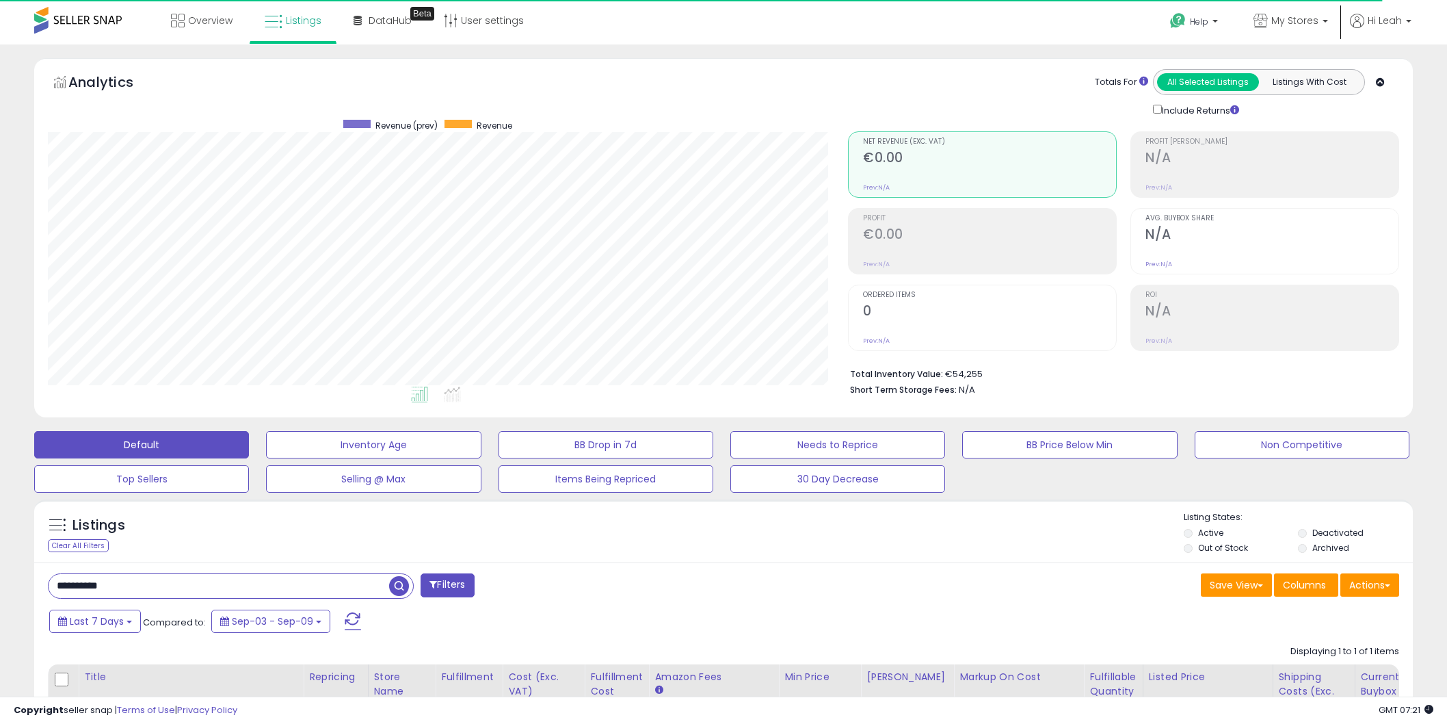 This screenshot has height=724, width=1447. I want to click on div: Totals For, so click(1122, 82).